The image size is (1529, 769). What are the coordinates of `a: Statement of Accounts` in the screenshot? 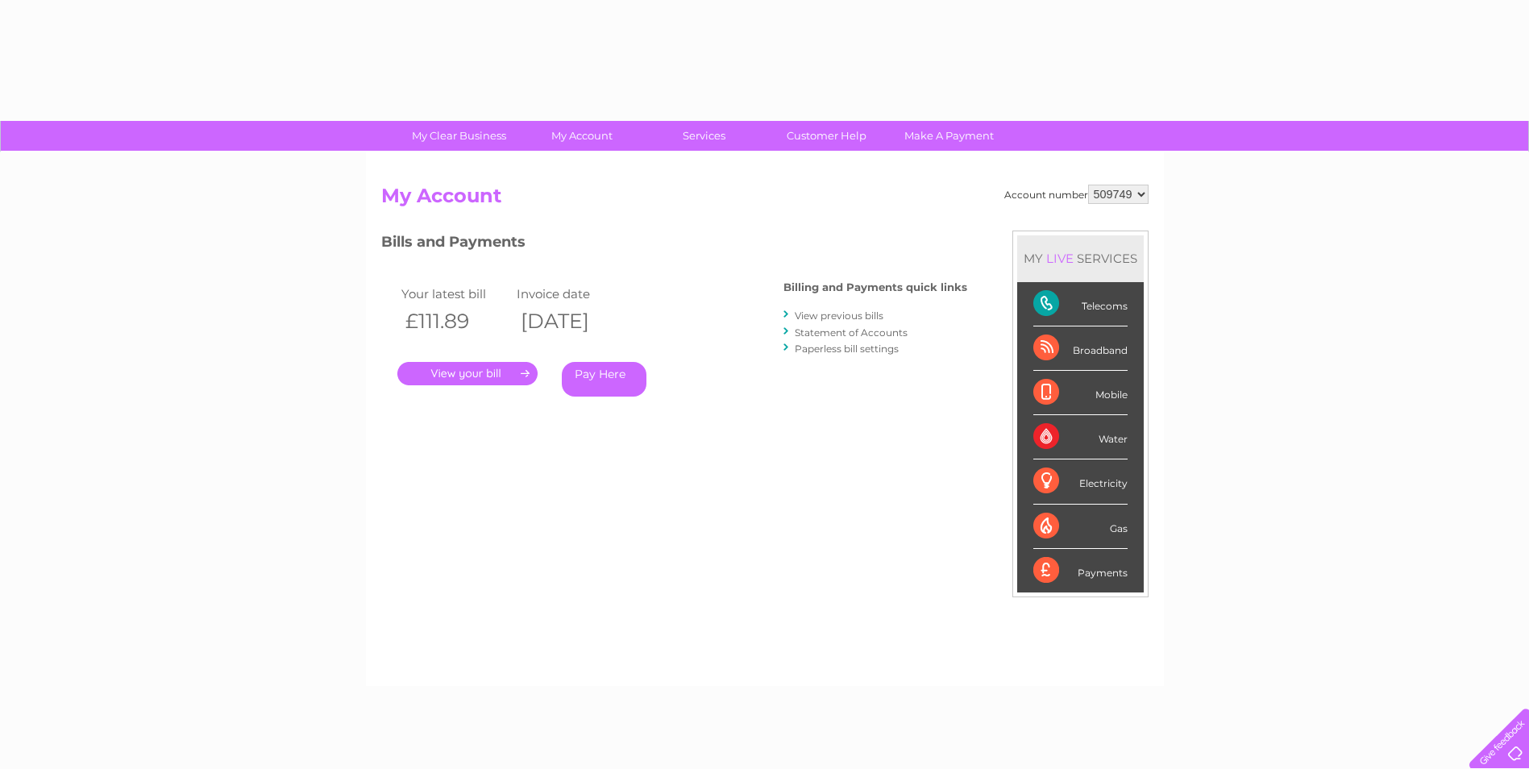 It's located at (851, 332).